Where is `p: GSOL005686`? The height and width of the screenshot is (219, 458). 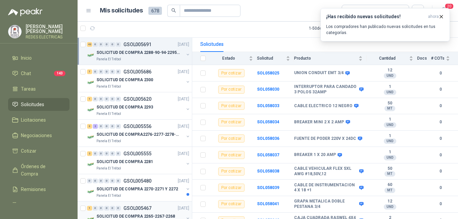
p: GSOL005686 is located at coordinates (137, 72).